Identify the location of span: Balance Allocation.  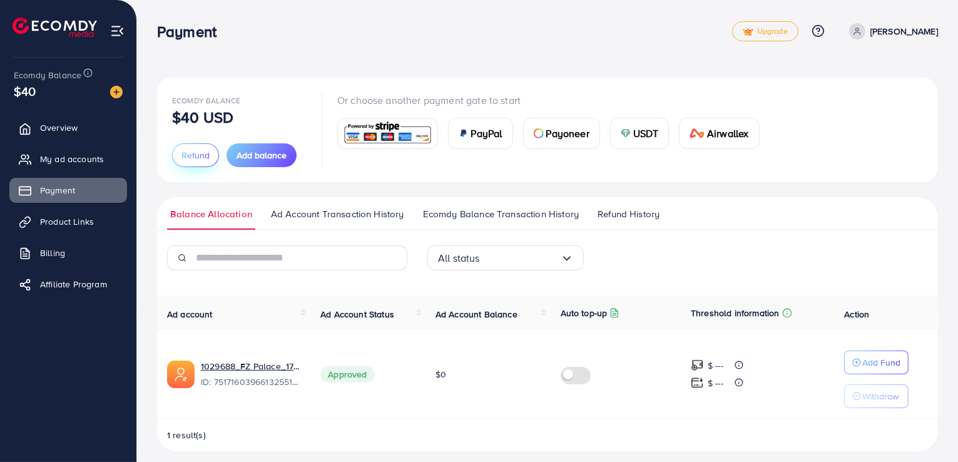
(211, 214).